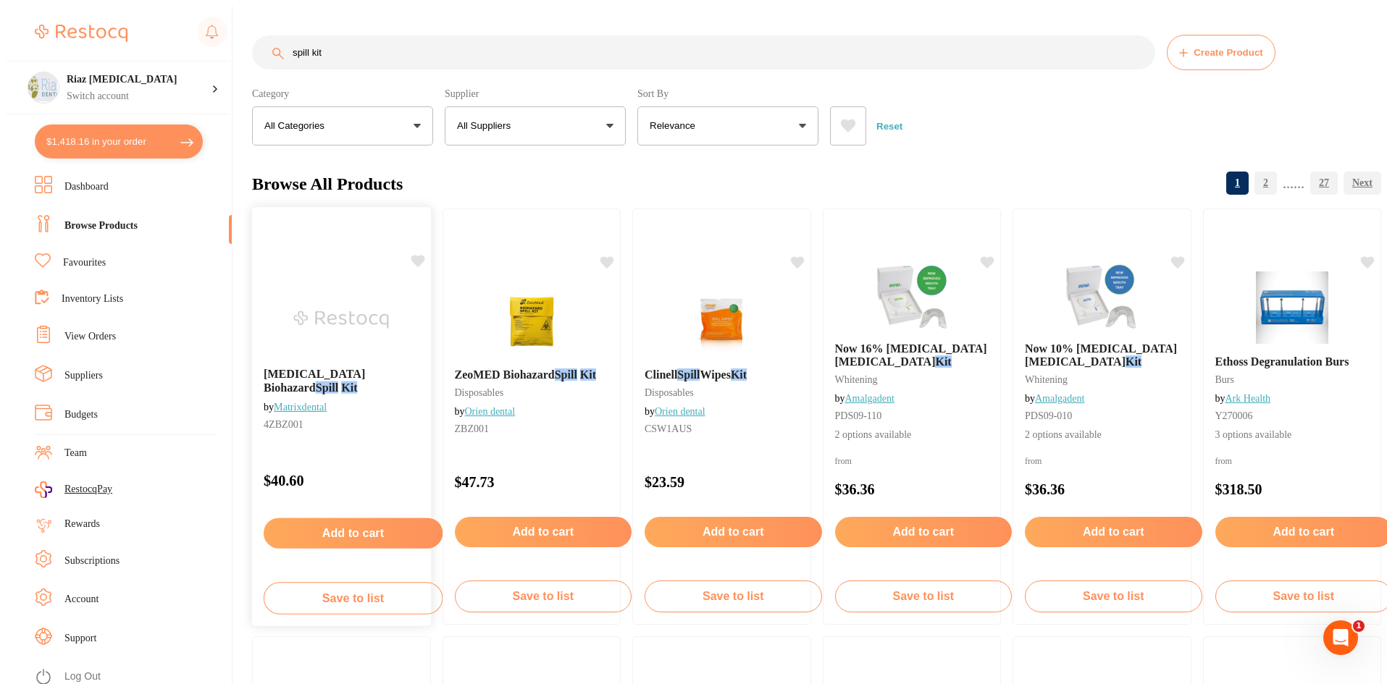 This screenshot has height=684, width=1387. I want to click on a: Matrixdental, so click(300, 407).